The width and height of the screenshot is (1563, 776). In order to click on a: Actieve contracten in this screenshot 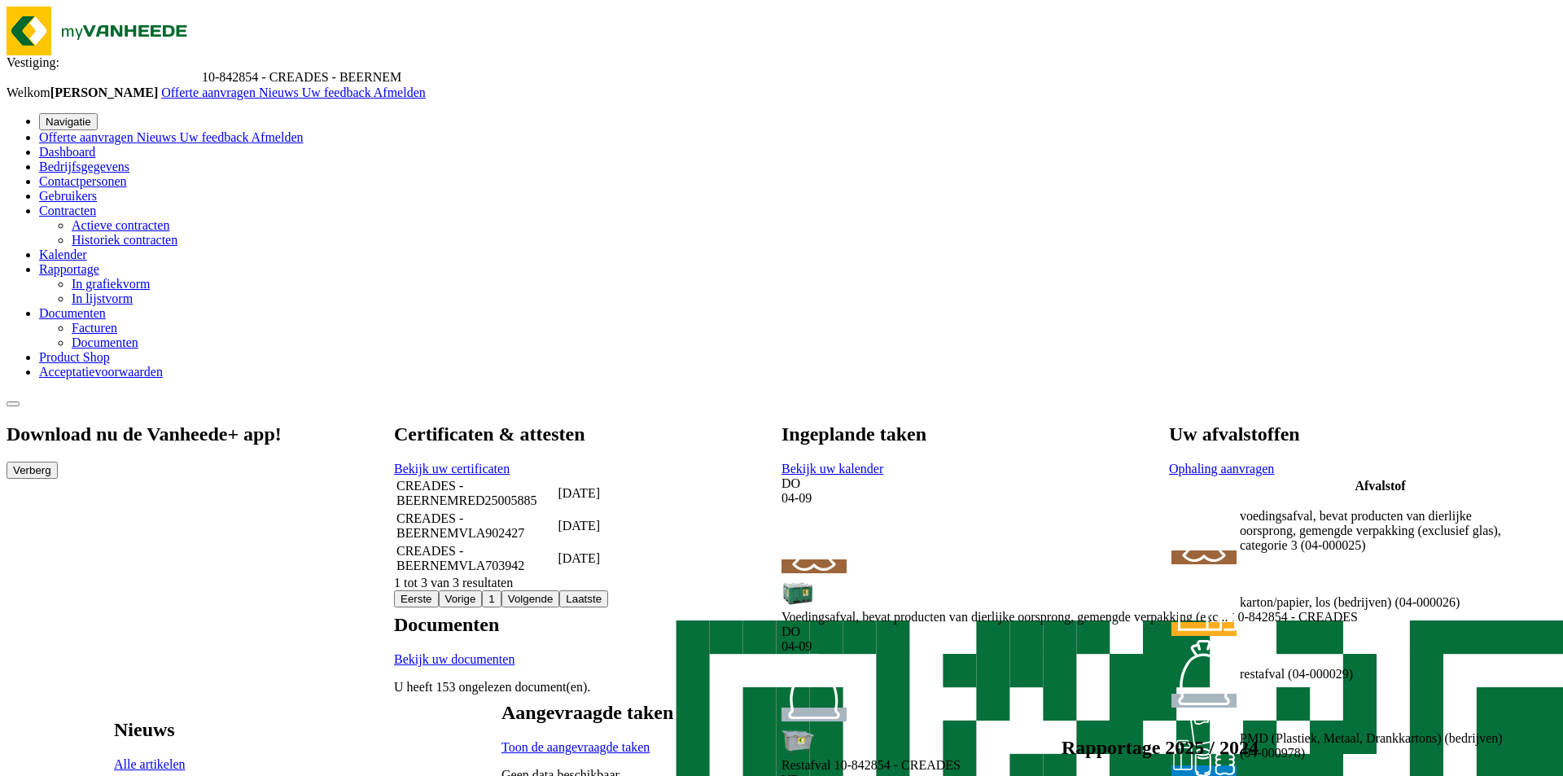, I will do `click(120, 225)`.